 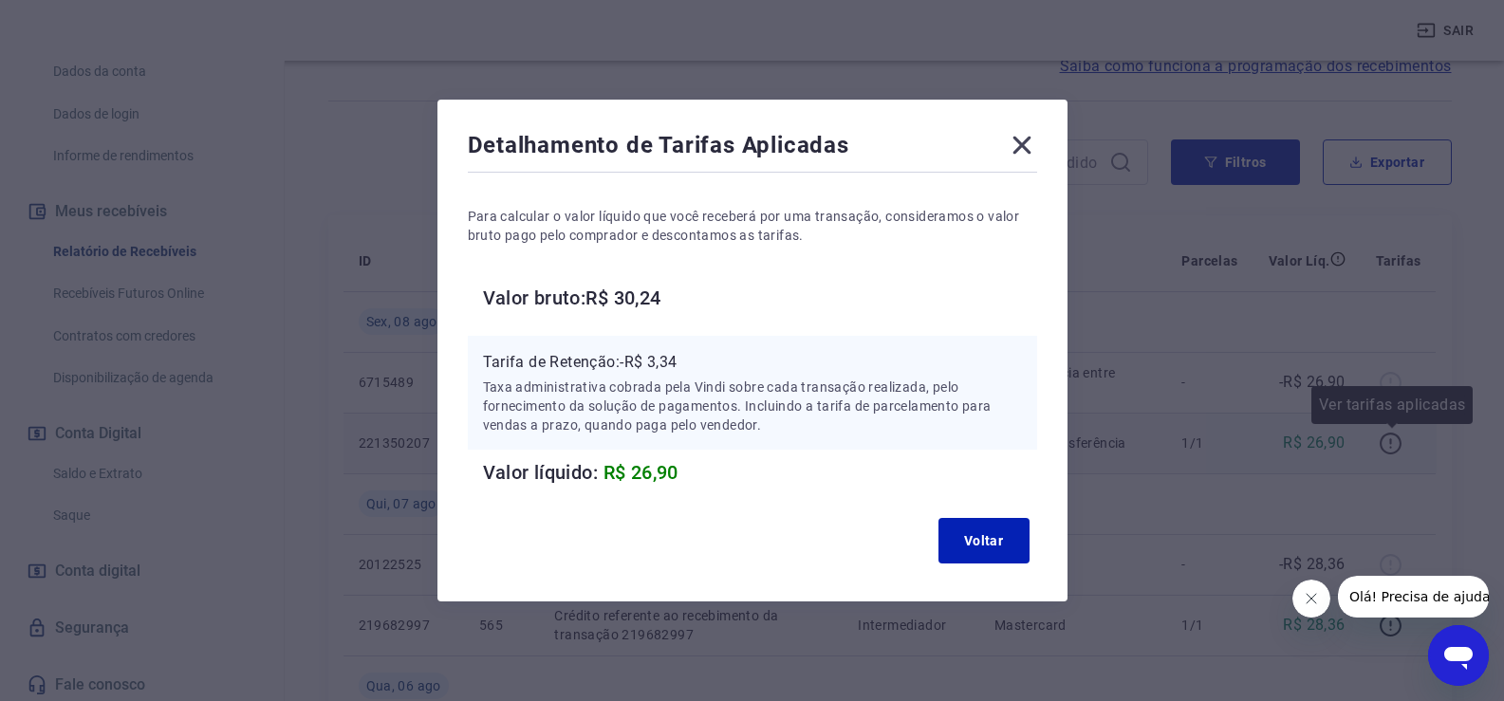 I want to click on p: Tarifa de Retenção: -R$ 3,34, so click(x=753, y=363).